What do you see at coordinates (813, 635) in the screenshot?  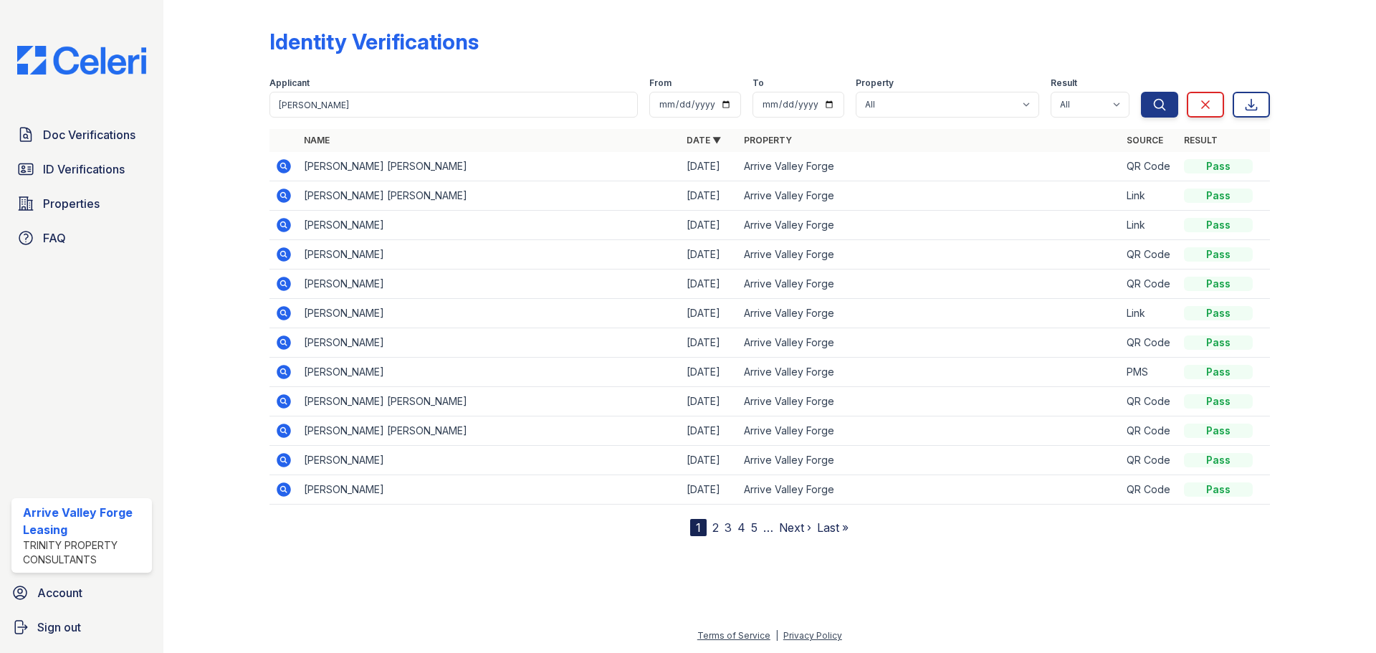 I see `a: Privacy Policy` at bounding box center [813, 635].